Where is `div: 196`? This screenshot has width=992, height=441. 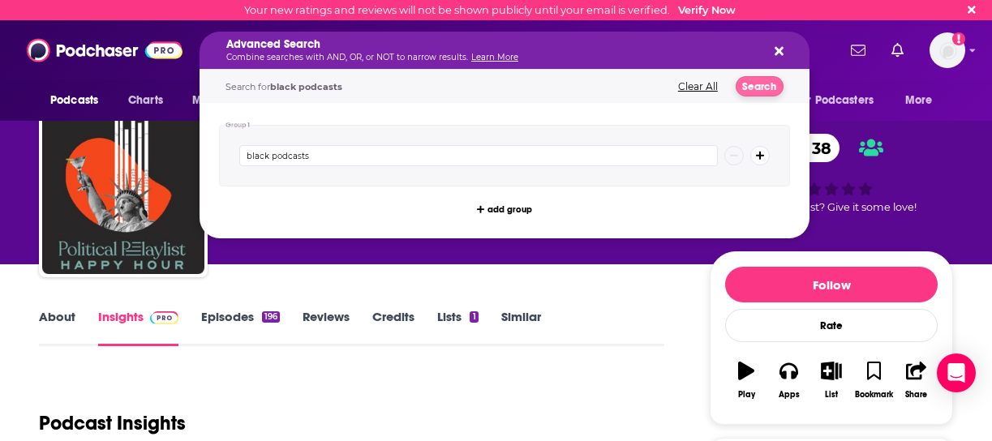
div: 196 is located at coordinates (271, 317).